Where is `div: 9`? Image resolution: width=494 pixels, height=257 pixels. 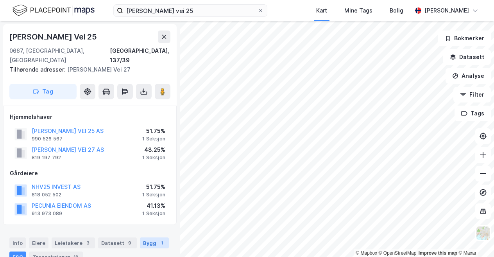 div: 9 is located at coordinates (130, 243).